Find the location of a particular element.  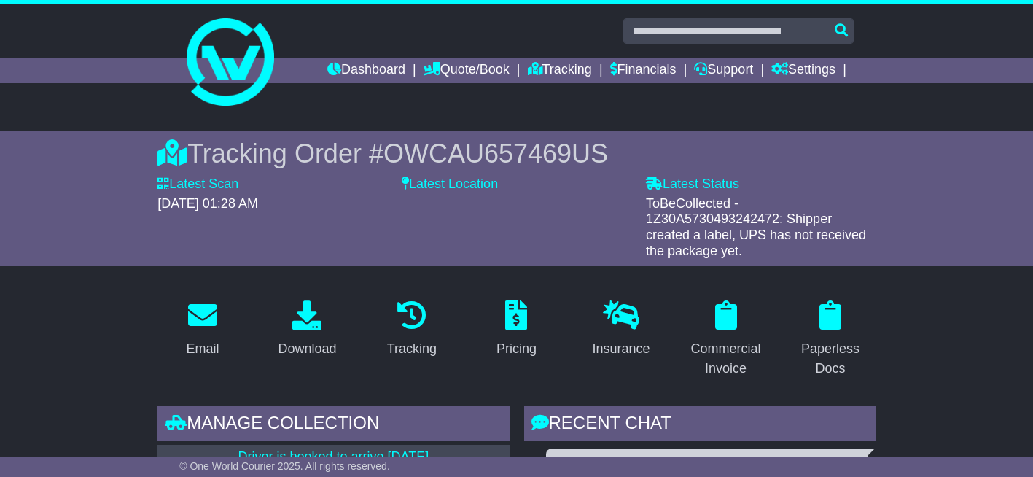

a: Financials is located at coordinates (643, 71).